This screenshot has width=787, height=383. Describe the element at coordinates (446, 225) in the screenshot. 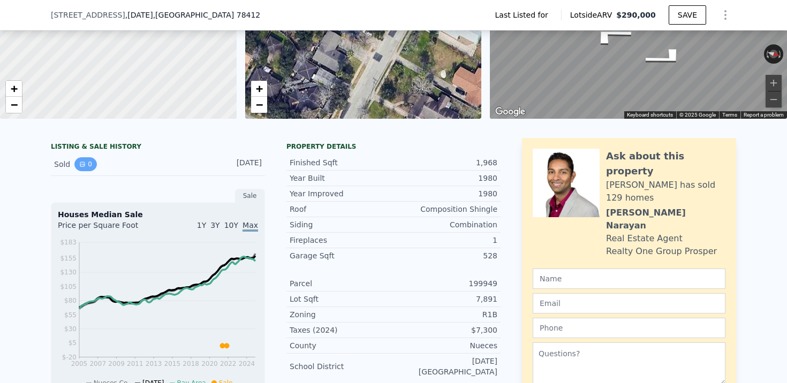

I see `div: Combination` at that location.